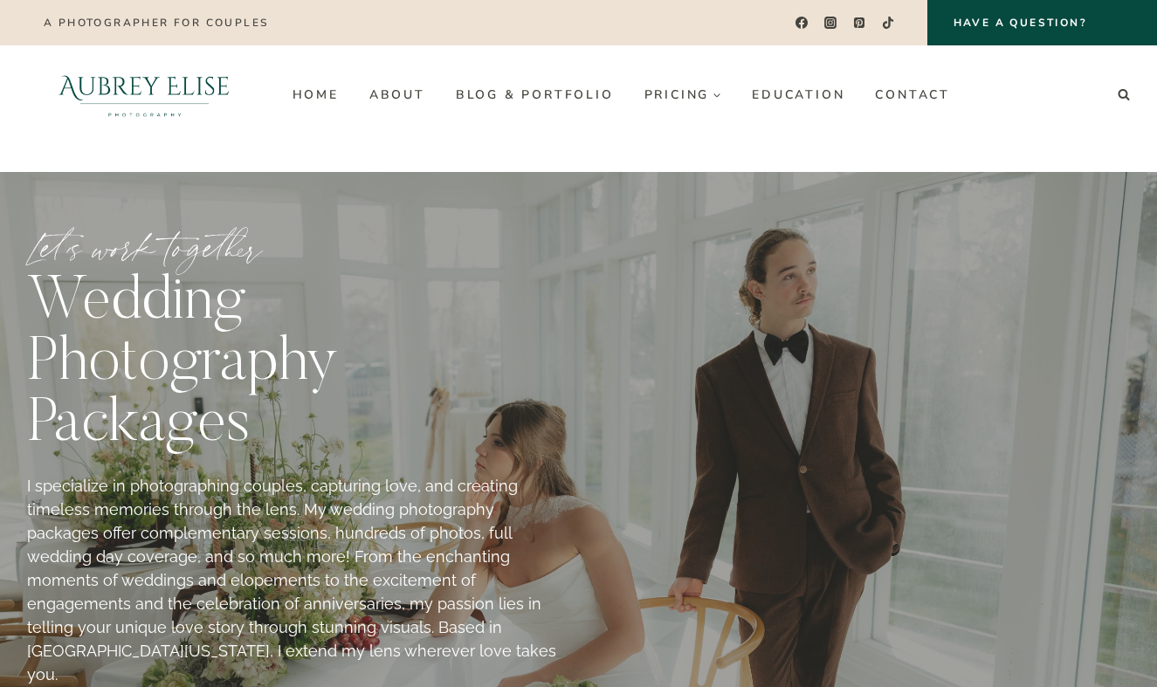 This screenshot has width=1157, height=687. Describe the element at coordinates (683, 94) in the screenshot. I see `span: Pricing` at that location.